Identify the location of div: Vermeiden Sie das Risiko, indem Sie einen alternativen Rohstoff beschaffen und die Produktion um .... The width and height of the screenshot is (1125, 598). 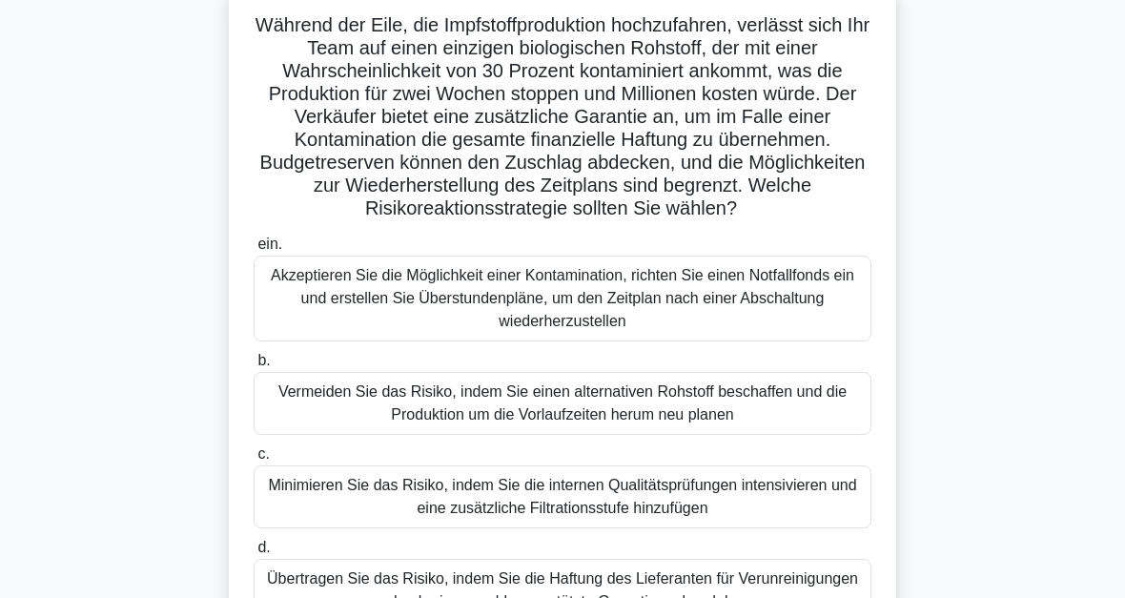
(563, 403).